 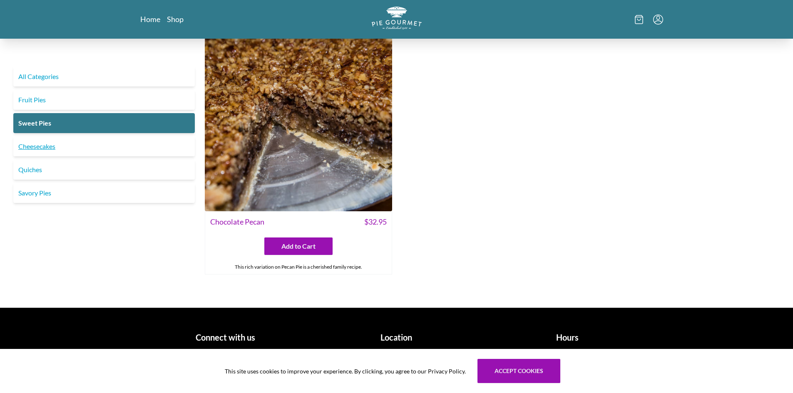 What do you see at coordinates (175, 19) in the screenshot?
I see `a: Shop` at bounding box center [175, 19].